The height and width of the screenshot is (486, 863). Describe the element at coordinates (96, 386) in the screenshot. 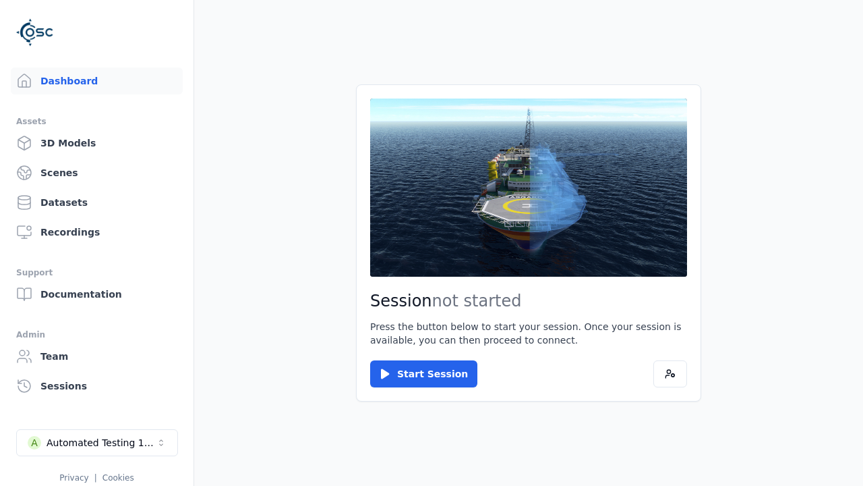

I see `a: Sessions` at that location.